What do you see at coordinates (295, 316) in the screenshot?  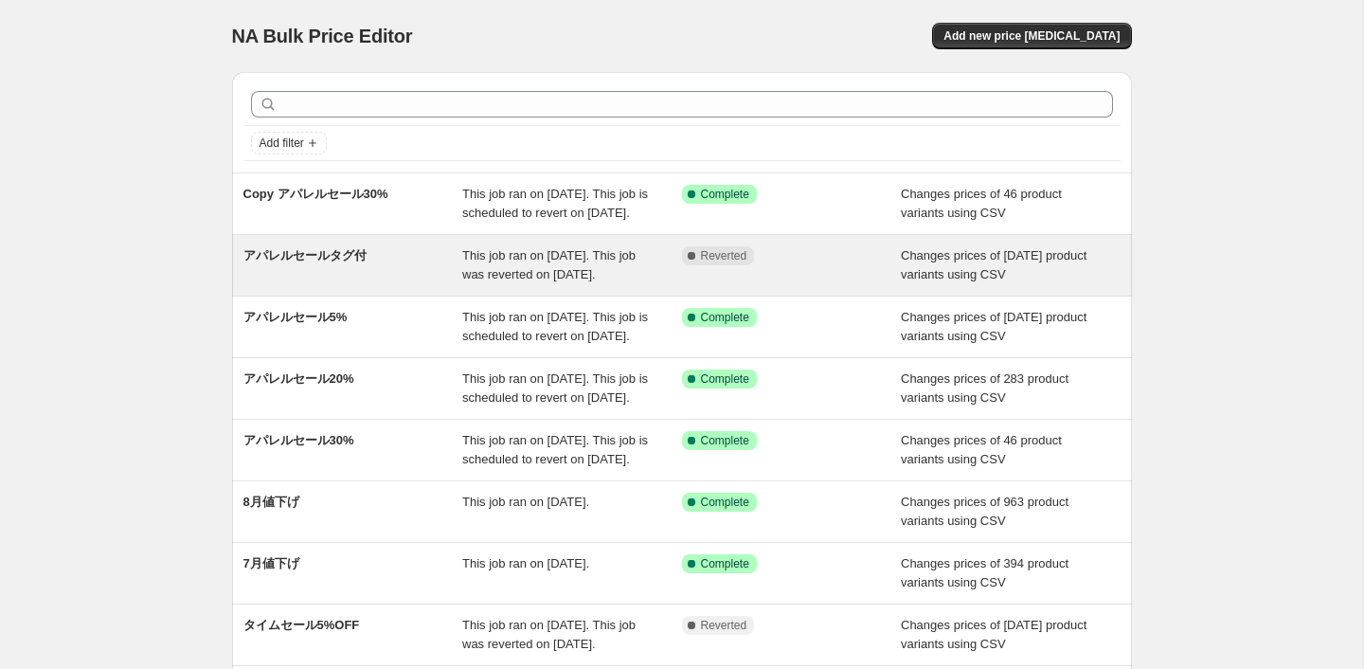 I see `span: アパレルセール5%` at bounding box center [295, 316].